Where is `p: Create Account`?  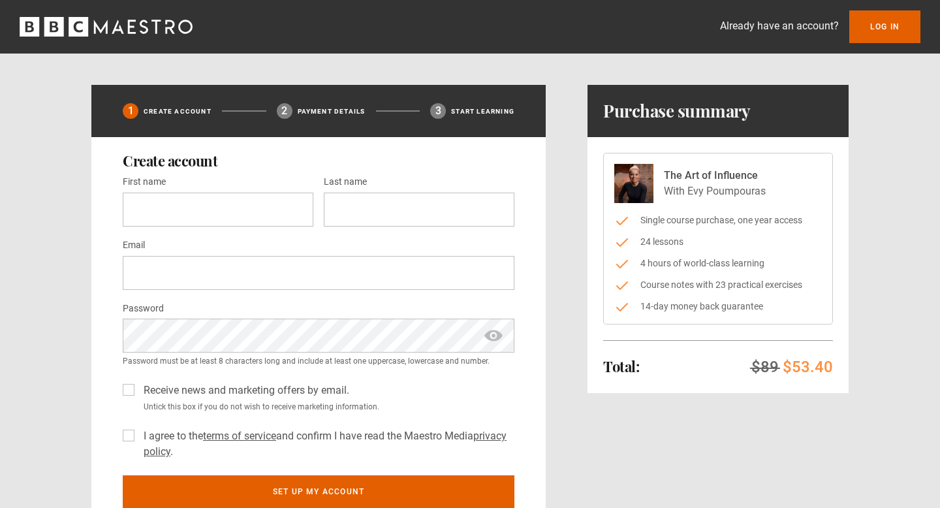 p: Create Account is located at coordinates (178, 111).